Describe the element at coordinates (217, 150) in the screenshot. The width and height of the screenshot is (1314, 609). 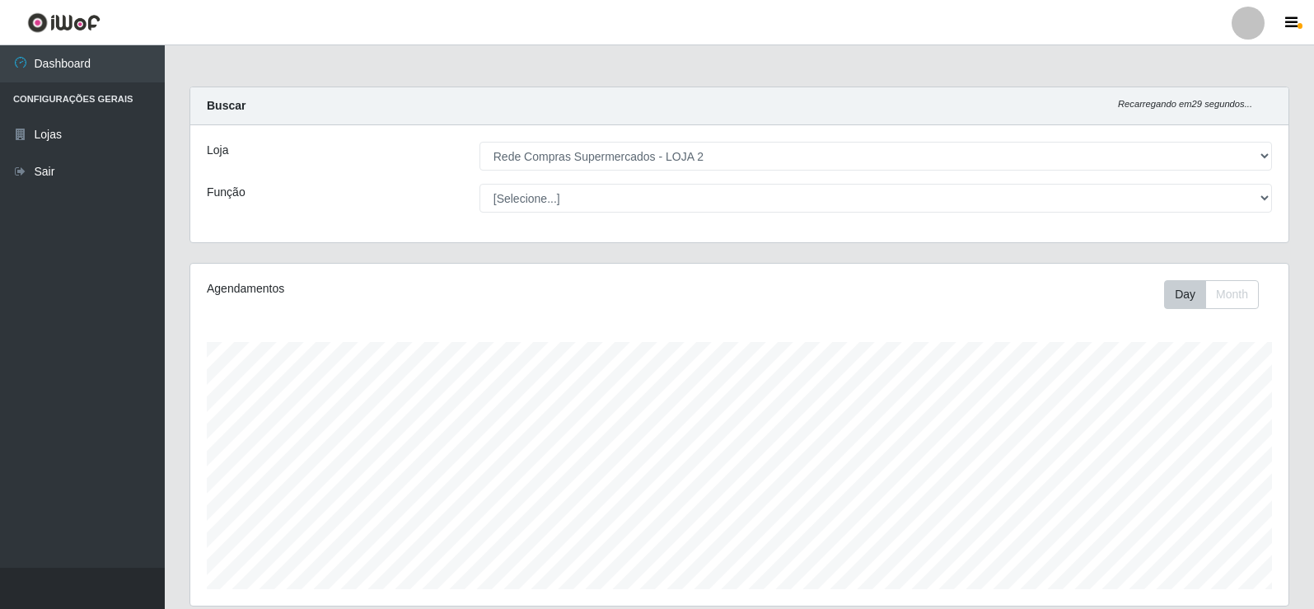
I see `label: Loja` at that location.